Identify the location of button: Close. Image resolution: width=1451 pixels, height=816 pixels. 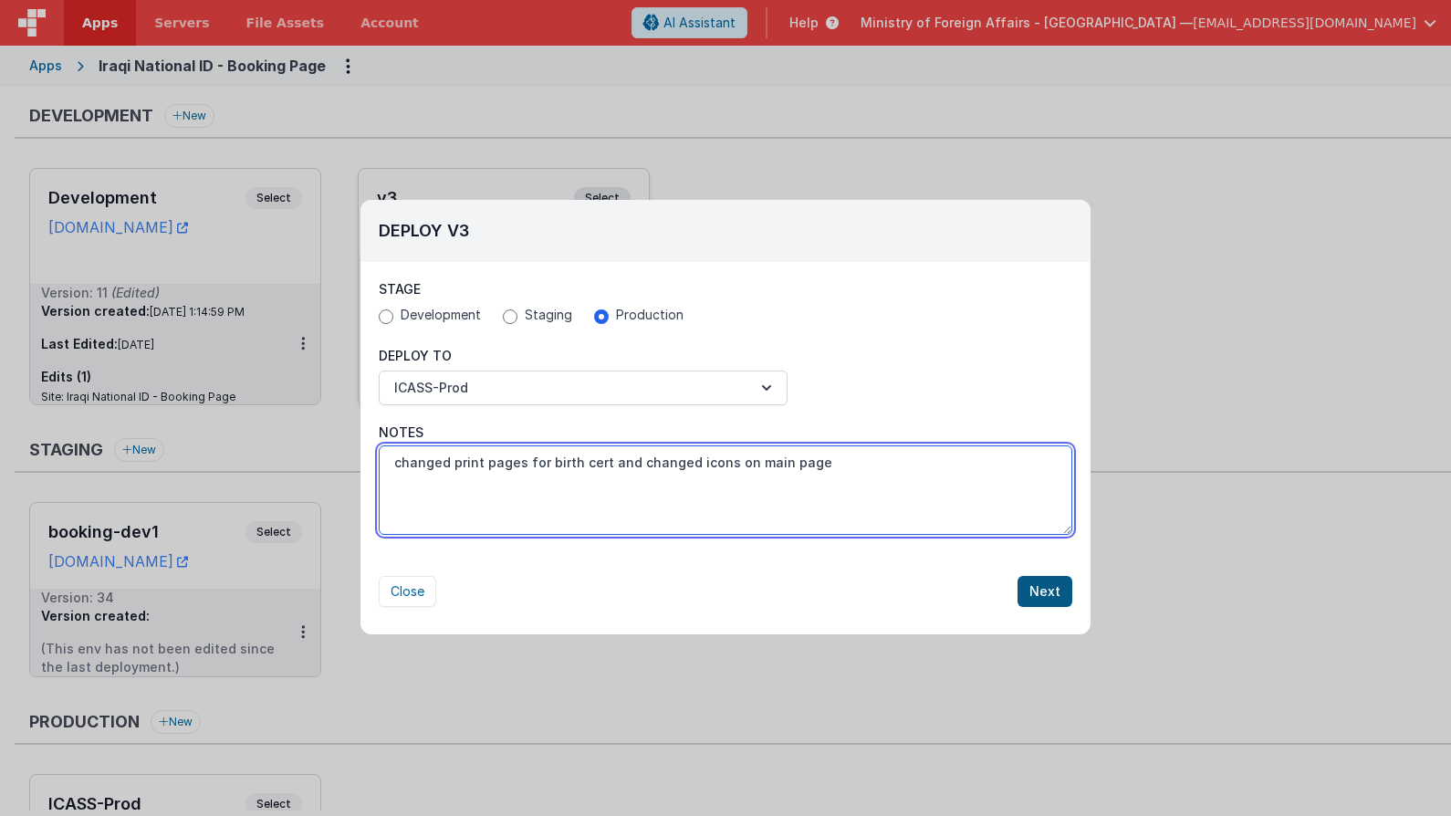
(407, 591).